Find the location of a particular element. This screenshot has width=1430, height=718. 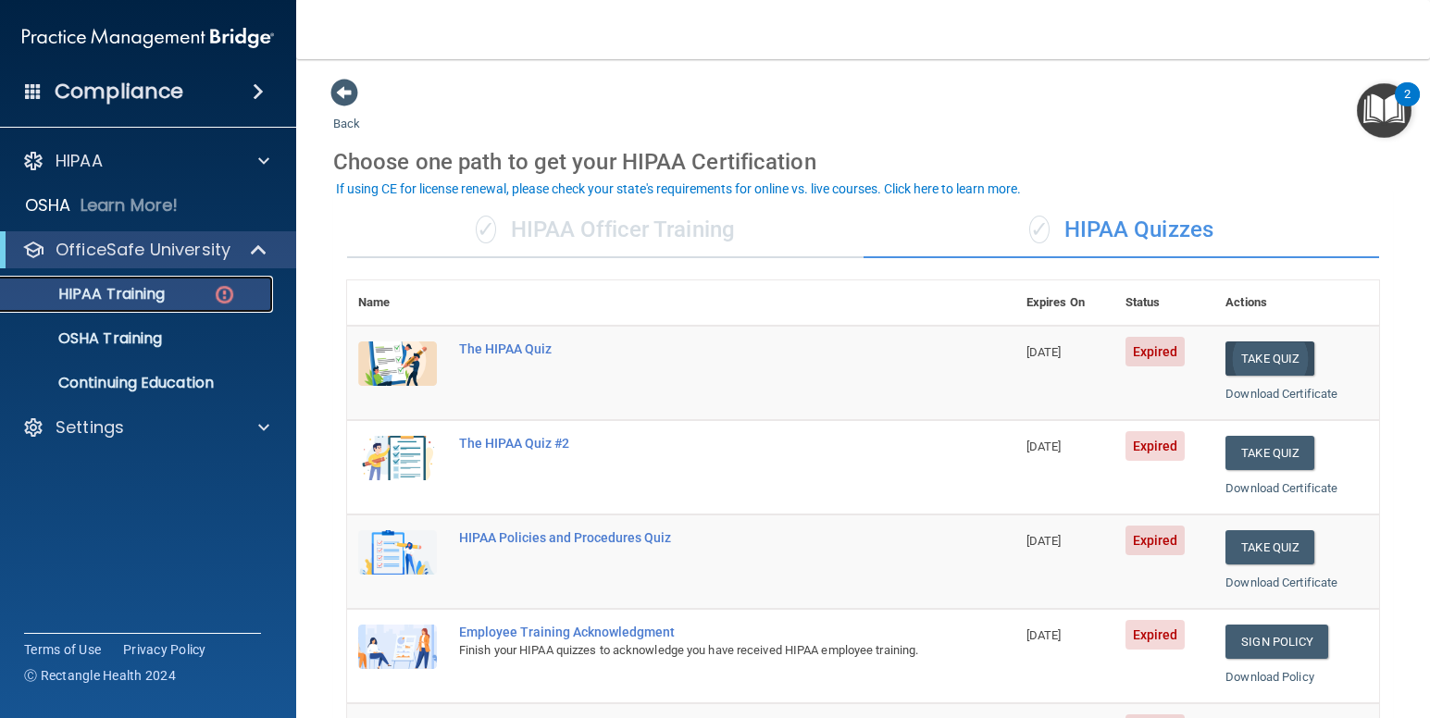

p: OSHA is located at coordinates (48, 205).